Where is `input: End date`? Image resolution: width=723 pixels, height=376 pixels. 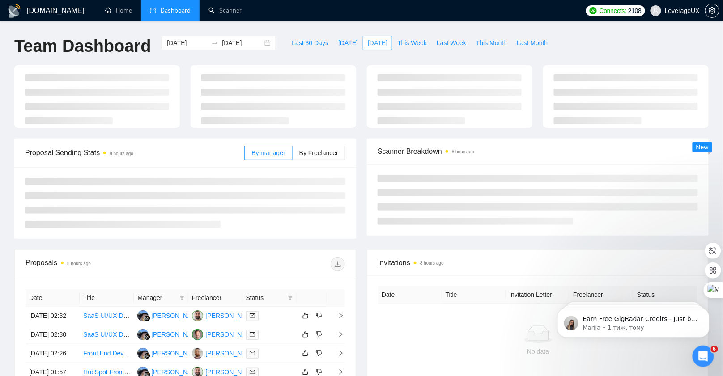
input: End date is located at coordinates (242, 43).